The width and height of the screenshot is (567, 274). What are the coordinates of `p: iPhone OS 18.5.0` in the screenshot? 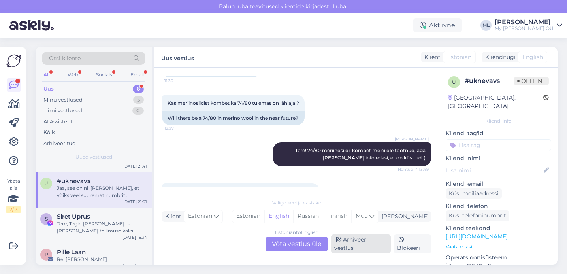 It's located at (498, 266).